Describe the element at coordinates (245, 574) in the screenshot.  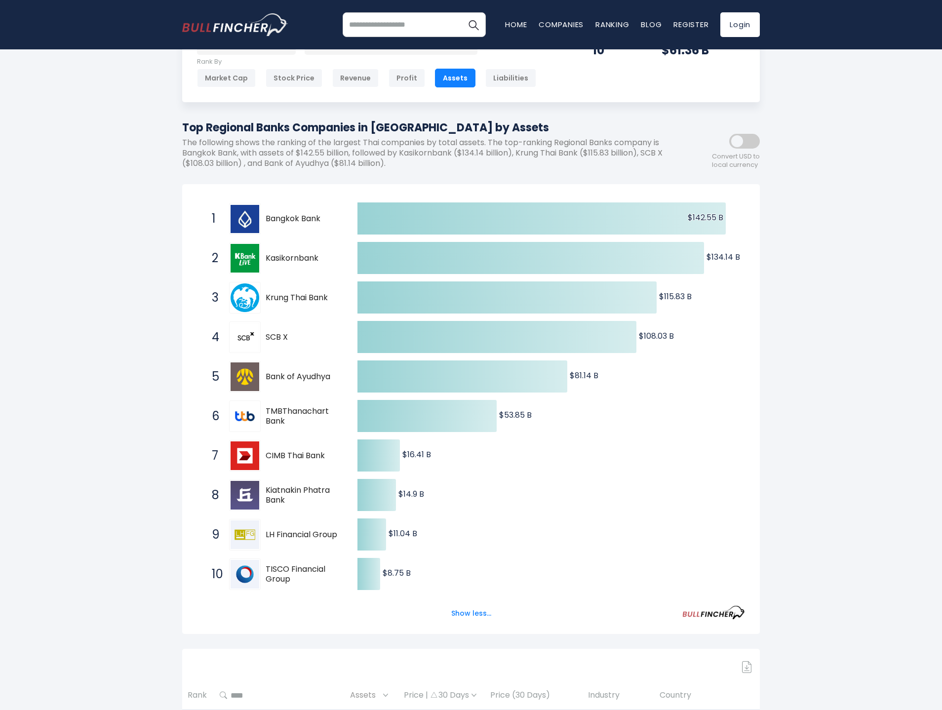
I see `img: TISCO Financial Group` at that location.